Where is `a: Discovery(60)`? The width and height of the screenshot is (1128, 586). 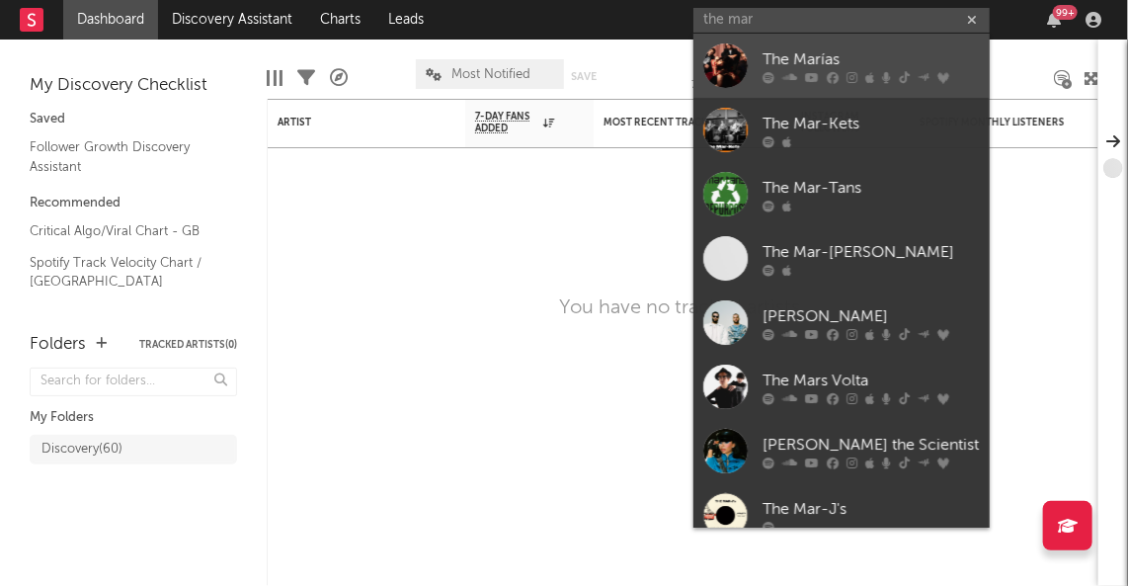 a: Discovery(60) is located at coordinates (133, 449).